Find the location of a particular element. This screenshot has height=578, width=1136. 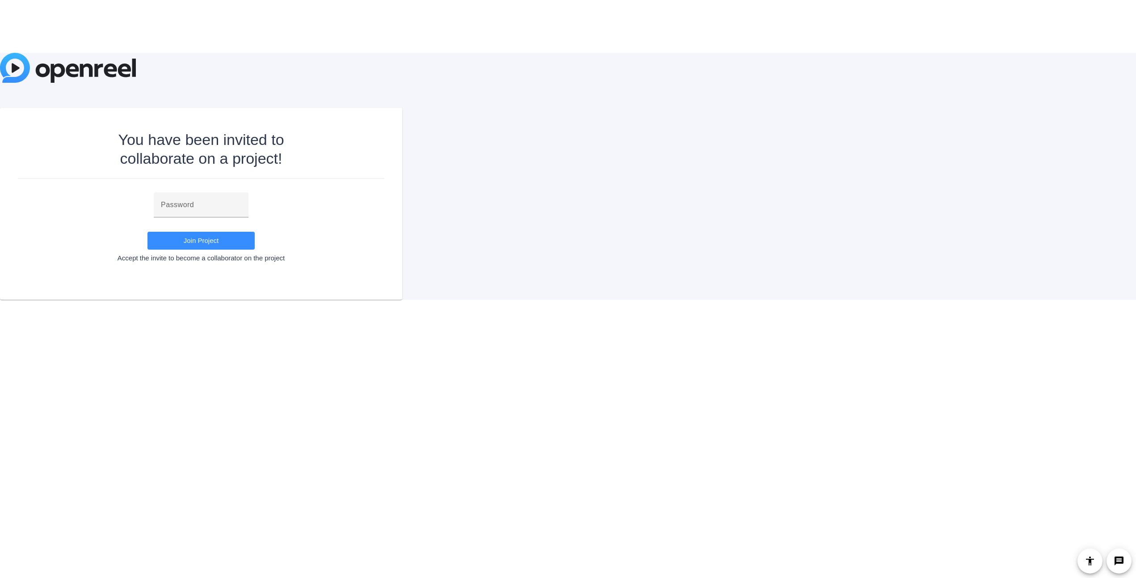

input: Password is located at coordinates (201, 205).